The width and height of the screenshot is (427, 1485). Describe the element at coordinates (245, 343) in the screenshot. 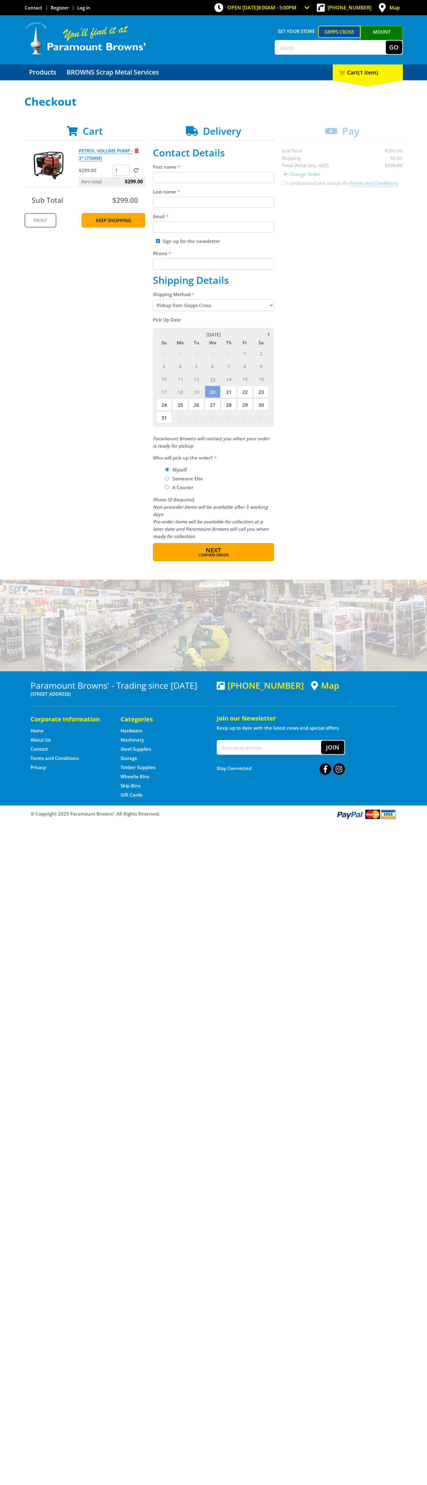

I see `span: Fr` at that location.